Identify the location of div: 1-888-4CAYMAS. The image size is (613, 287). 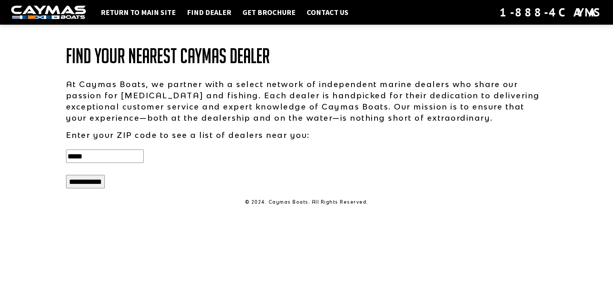
(551, 12).